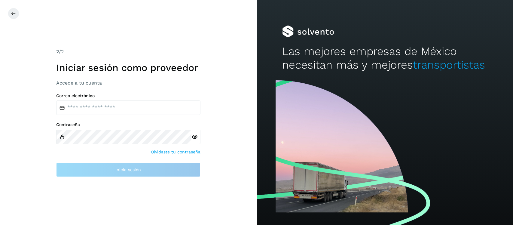  What do you see at coordinates (128, 124) in the screenshot?
I see `label: Contraseña` at bounding box center [128, 124].